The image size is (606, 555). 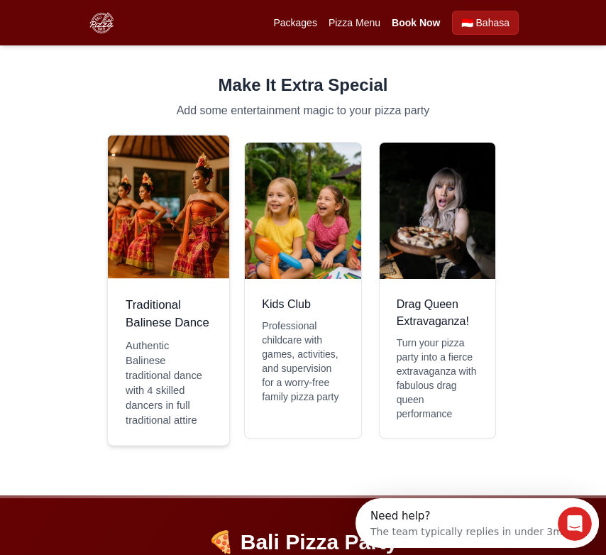 I want to click on p: Turn your pizza party into a fierce extravaganza with fabulous drag queen performance, so click(x=437, y=379).